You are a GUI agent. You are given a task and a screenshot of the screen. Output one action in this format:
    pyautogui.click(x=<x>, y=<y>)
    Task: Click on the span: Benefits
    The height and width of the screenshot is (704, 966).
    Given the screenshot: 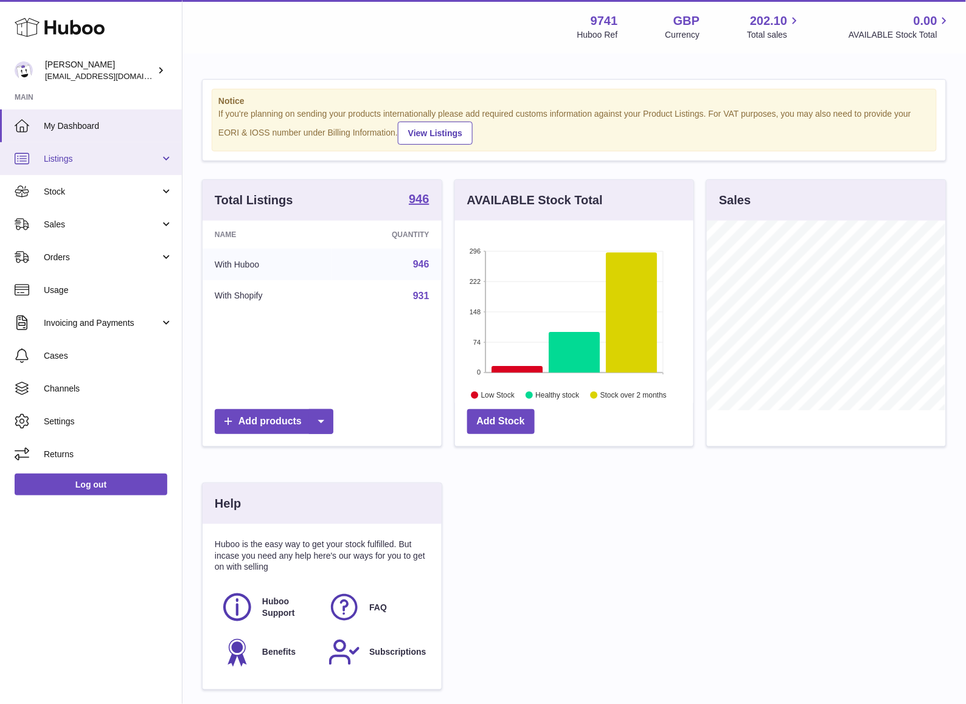 What is the action you would take?
    pyautogui.click(x=279, y=653)
    